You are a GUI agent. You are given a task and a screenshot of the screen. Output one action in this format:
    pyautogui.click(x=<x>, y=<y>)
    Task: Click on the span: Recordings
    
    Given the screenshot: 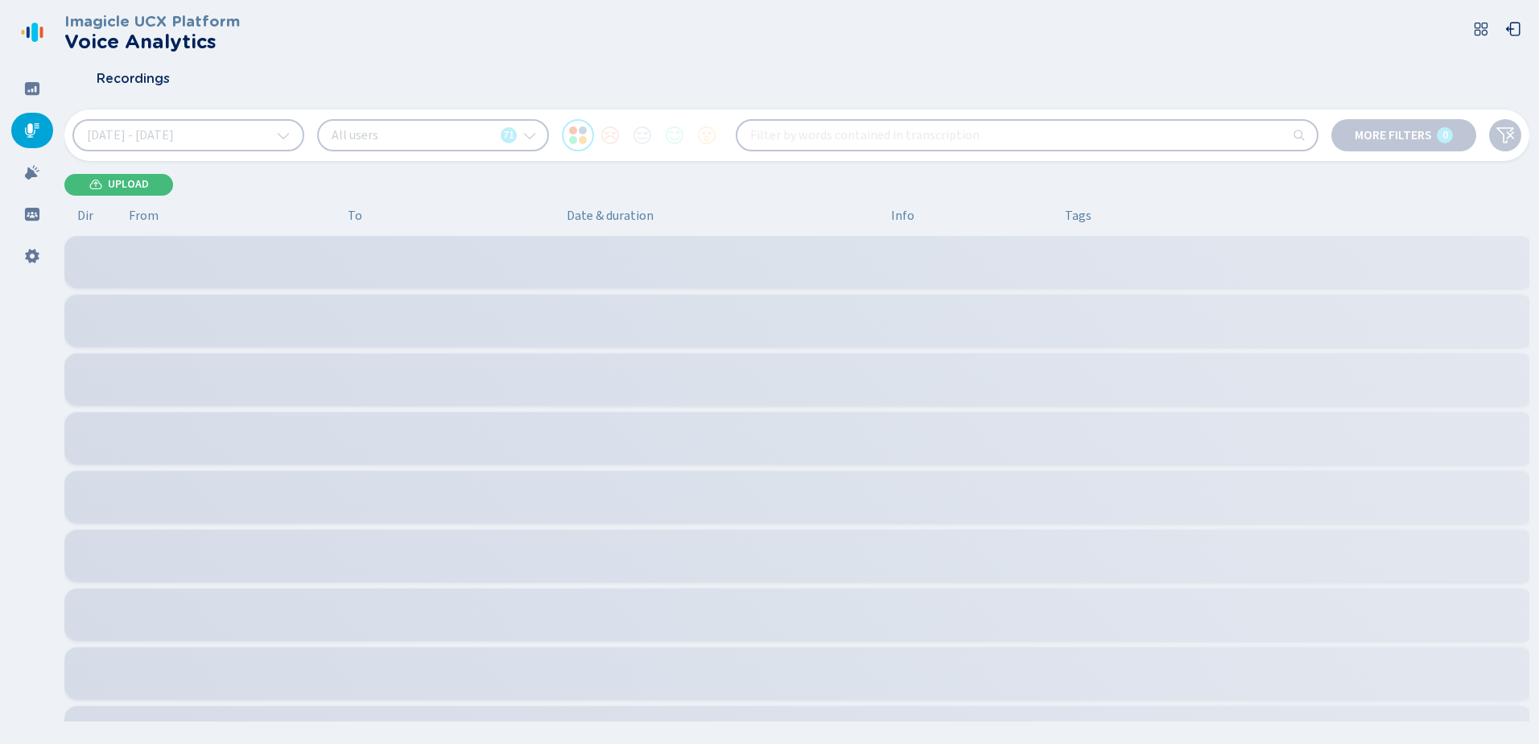 What is the action you would take?
    pyautogui.click(x=133, y=79)
    